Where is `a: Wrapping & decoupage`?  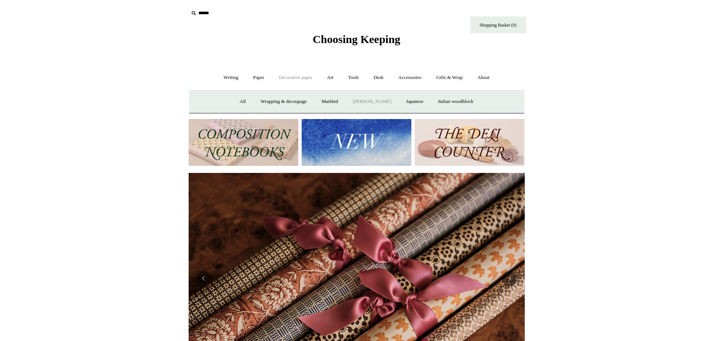 a: Wrapping & decoupage is located at coordinates (284, 101).